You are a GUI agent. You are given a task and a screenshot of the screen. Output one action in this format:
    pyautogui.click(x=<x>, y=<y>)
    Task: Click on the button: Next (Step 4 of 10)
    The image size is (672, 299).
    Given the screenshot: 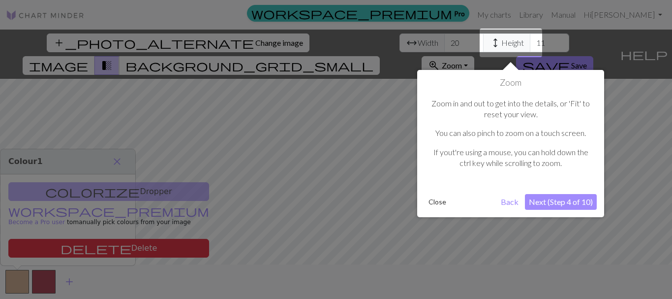 What is the action you would take?
    pyautogui.click(x=561, y=202)
    